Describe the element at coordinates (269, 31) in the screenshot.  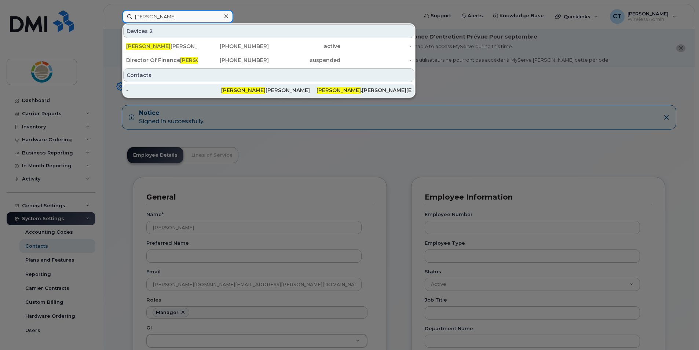
I see `div: Devices` at that location.